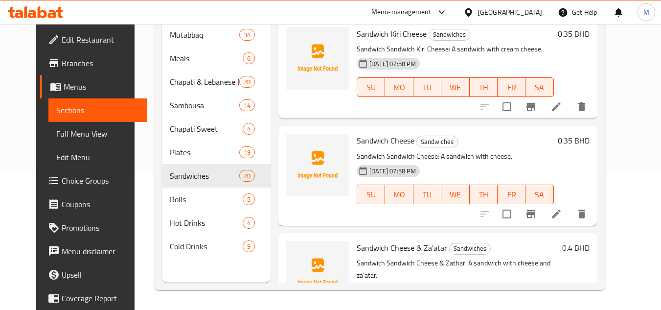  I want to click on div: Sambousa, so click(204, 105).